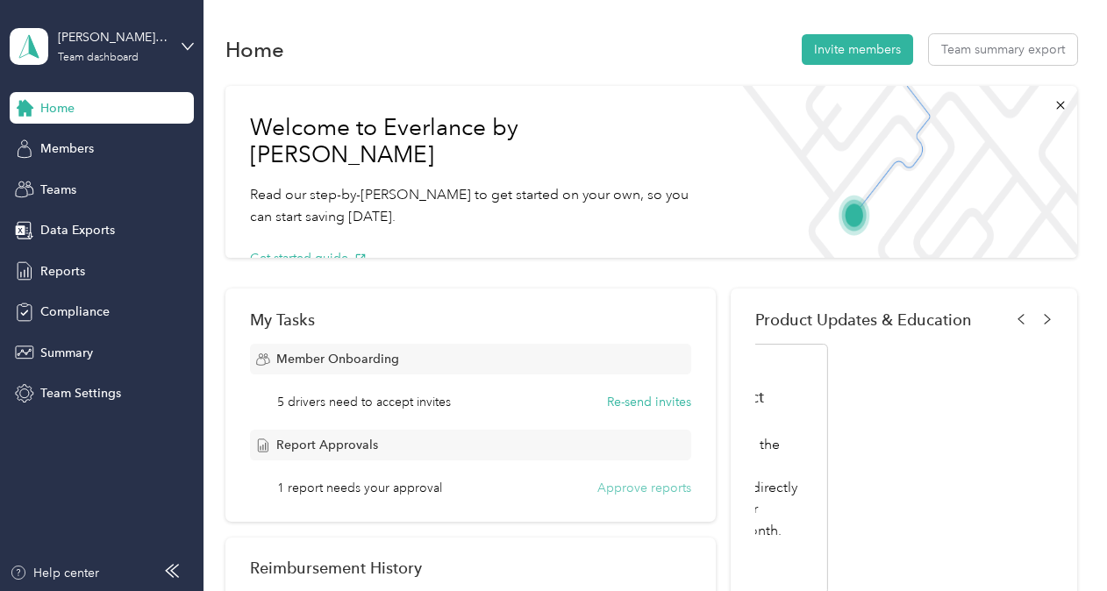 The height and width of the screenshot is (591, 1107). What do you see at coordinates (81, 393) in the screenshot?
I see `span: Team Settings` at bounding box center [81, 393].